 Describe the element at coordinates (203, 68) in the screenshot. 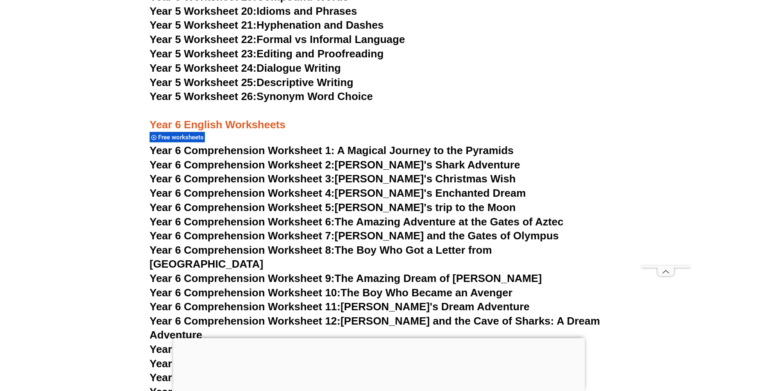

I see `span: Year 5 Worksheet 24:` at that location.